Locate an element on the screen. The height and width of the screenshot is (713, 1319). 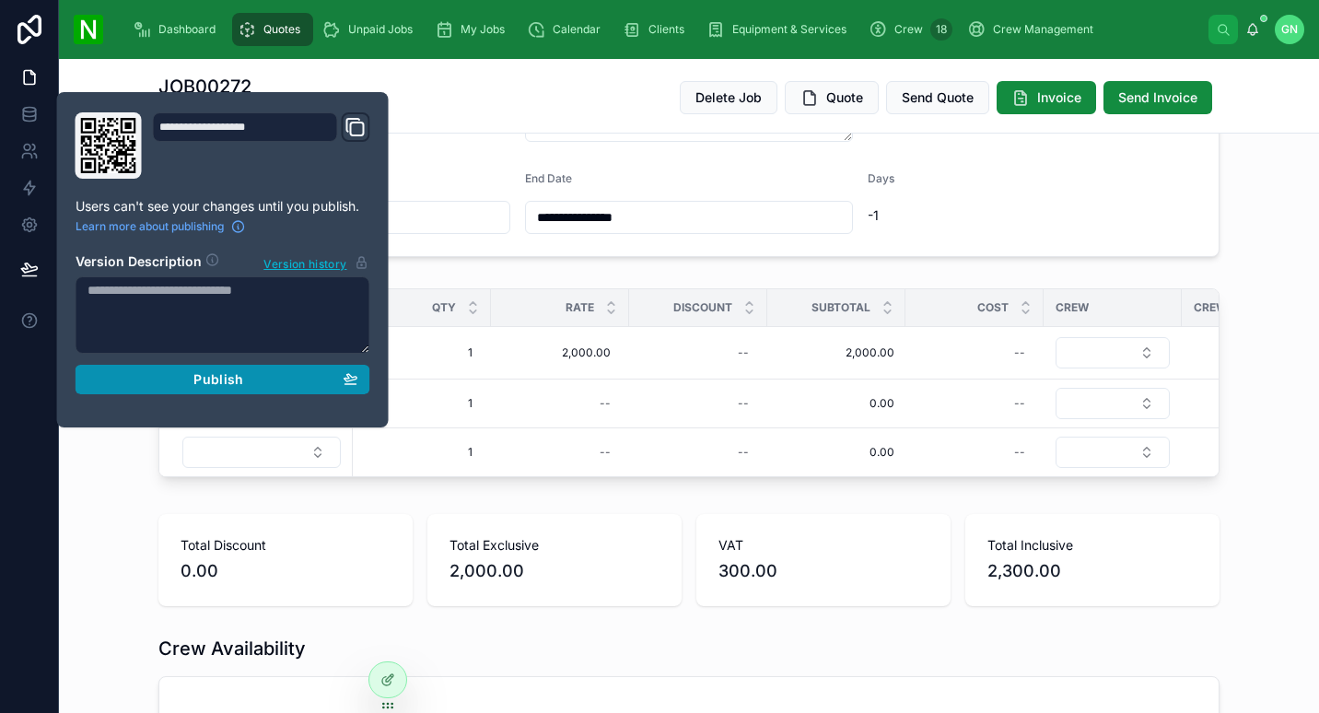
span: 2,300.00 is located at coordinates (1093, 571).